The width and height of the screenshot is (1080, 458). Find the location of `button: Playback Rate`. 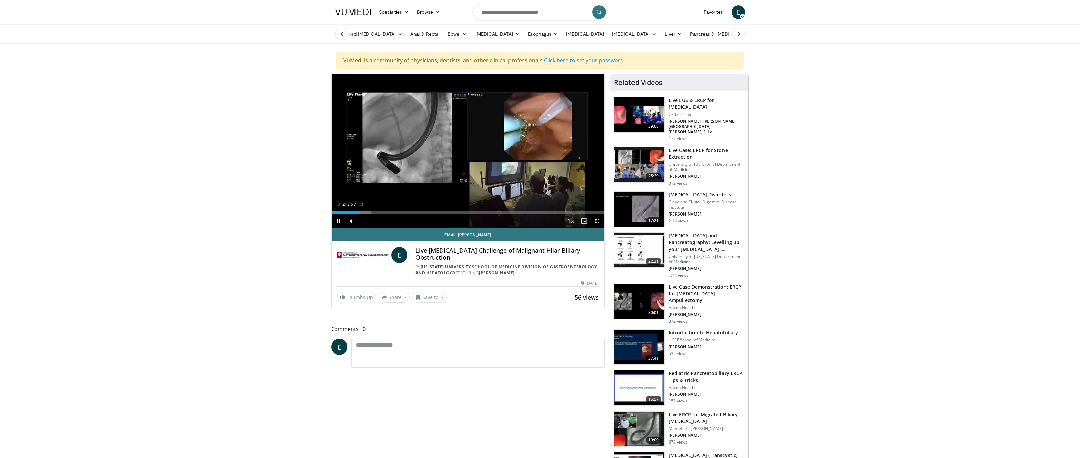

button: Playback Rate is located at coordinates (571, 221).